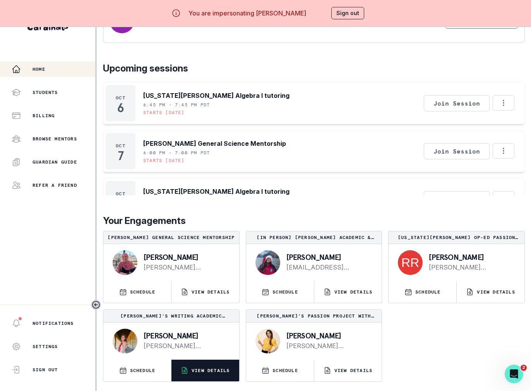  Describe the element at coordinates (55, 162) in the screenshot. I see `p: Guardian Guide` at that location.